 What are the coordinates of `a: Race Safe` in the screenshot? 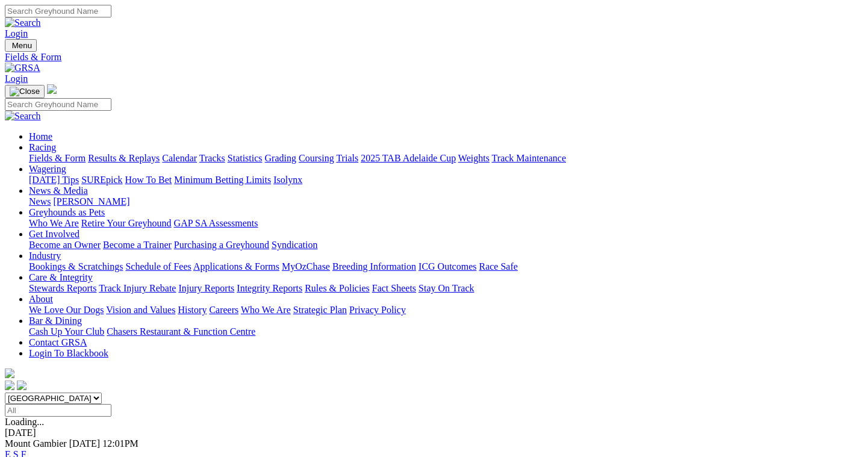 It's located at (498, 266).